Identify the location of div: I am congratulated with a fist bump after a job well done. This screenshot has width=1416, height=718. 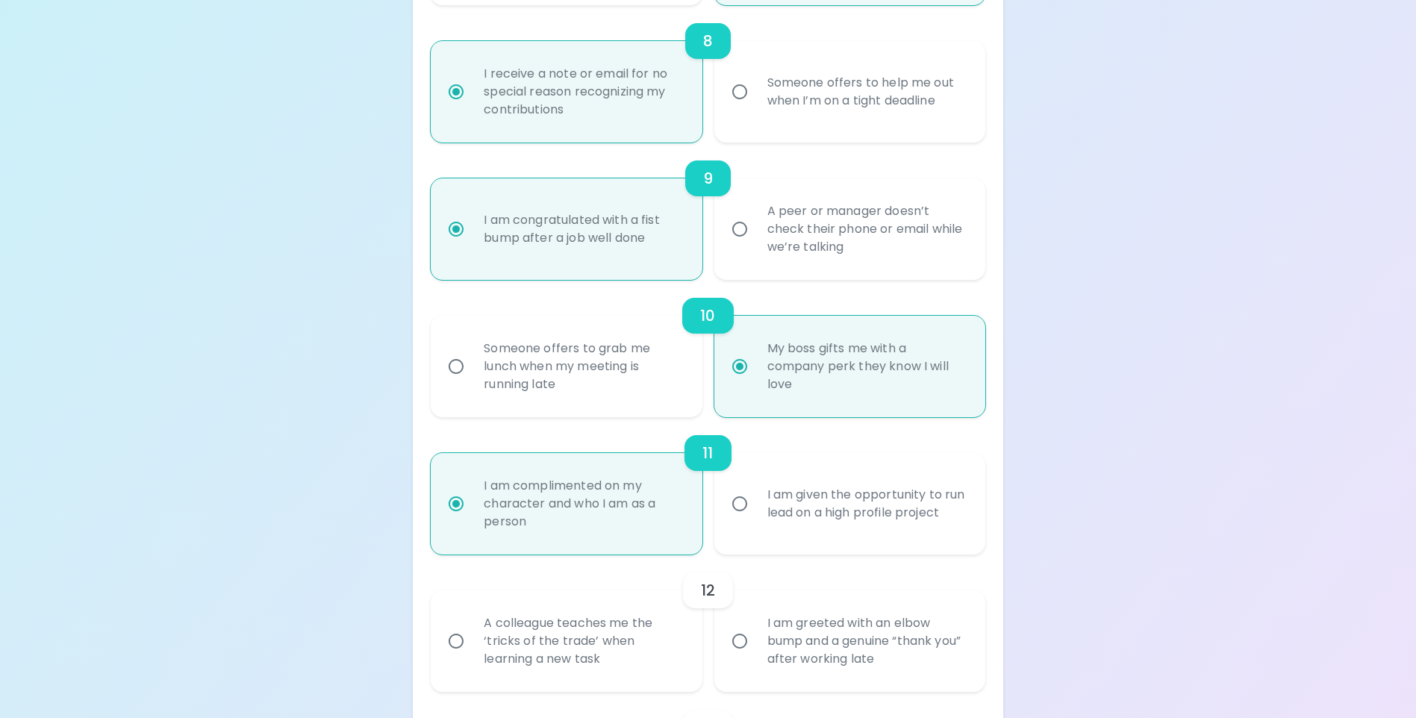
(582, 229).